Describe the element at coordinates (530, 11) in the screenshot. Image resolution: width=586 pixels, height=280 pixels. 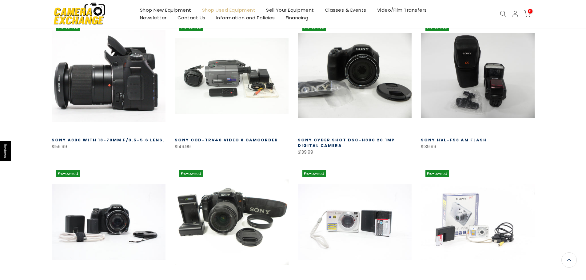
I see `span: 0` at that location.